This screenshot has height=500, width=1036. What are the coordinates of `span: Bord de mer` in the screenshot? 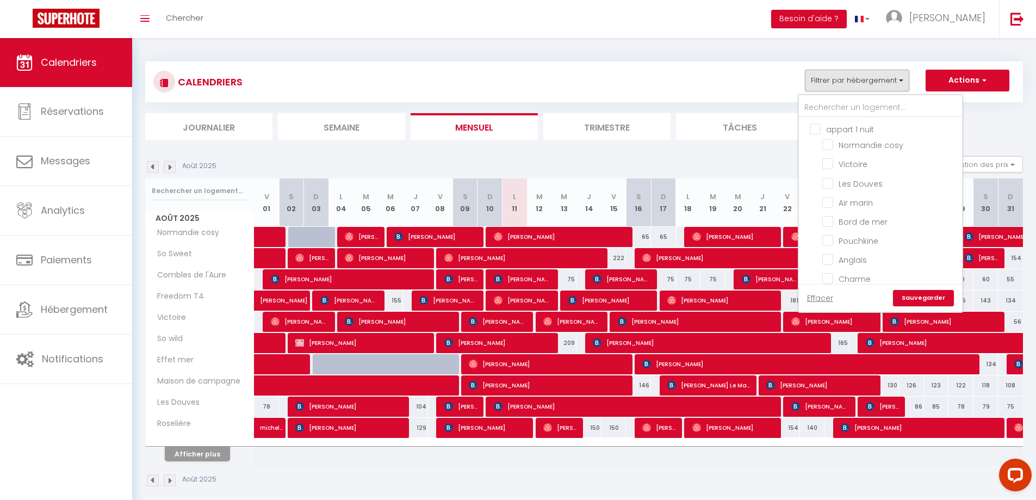 It's located at (863, 222).